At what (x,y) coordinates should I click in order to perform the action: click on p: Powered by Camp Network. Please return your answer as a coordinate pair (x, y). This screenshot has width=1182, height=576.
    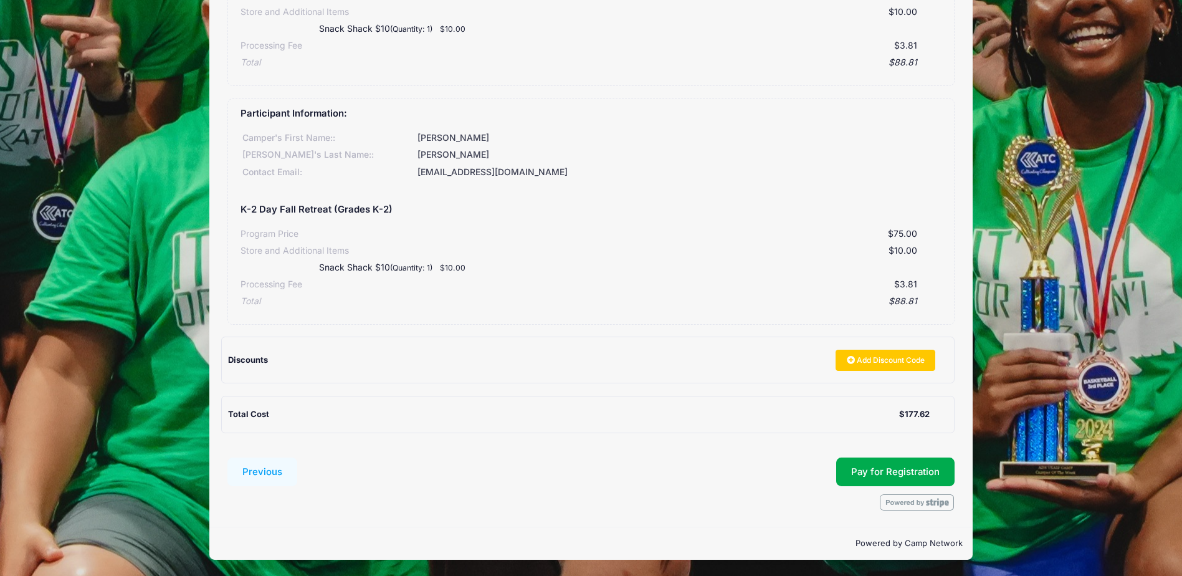
    Looking at the image, I should click on (591, 543).